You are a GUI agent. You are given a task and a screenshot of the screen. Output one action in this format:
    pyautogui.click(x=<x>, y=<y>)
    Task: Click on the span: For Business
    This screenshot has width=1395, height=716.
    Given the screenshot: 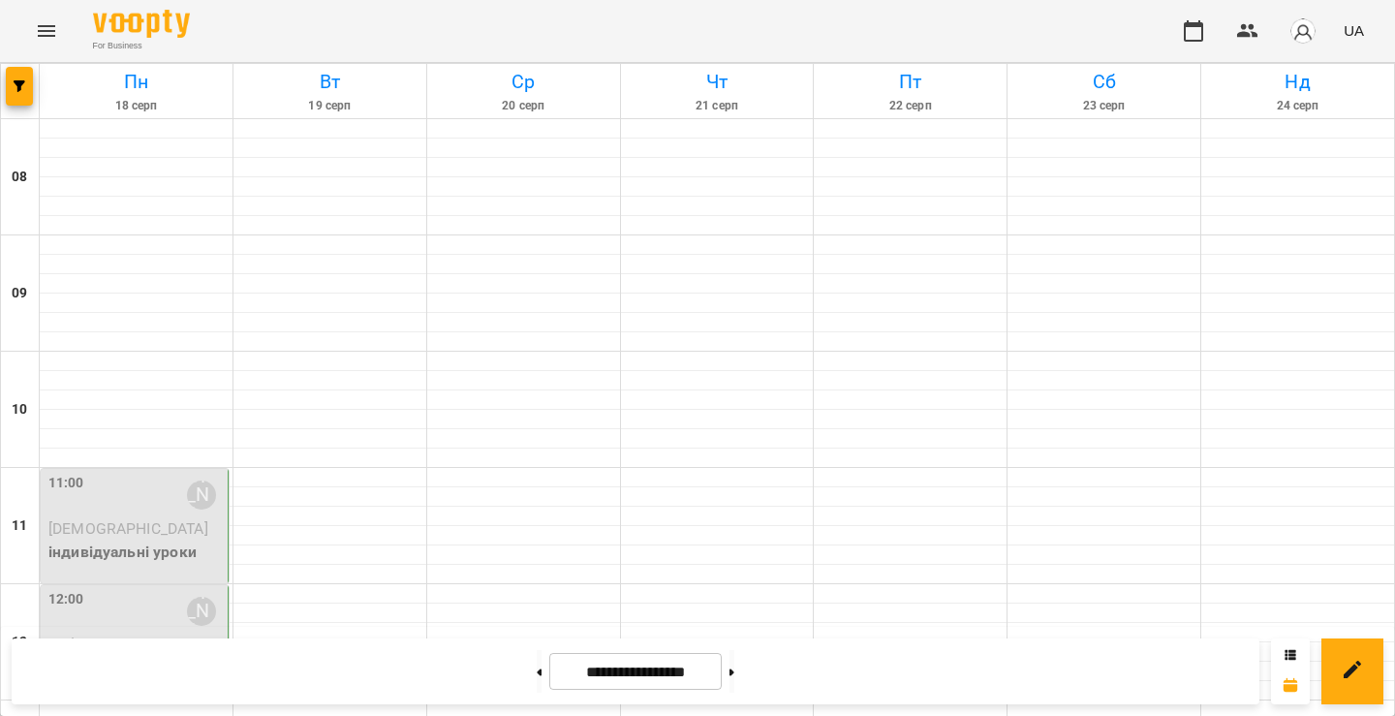 What is the action you would take?
    pyautogui.click(x=141, y=46)
    